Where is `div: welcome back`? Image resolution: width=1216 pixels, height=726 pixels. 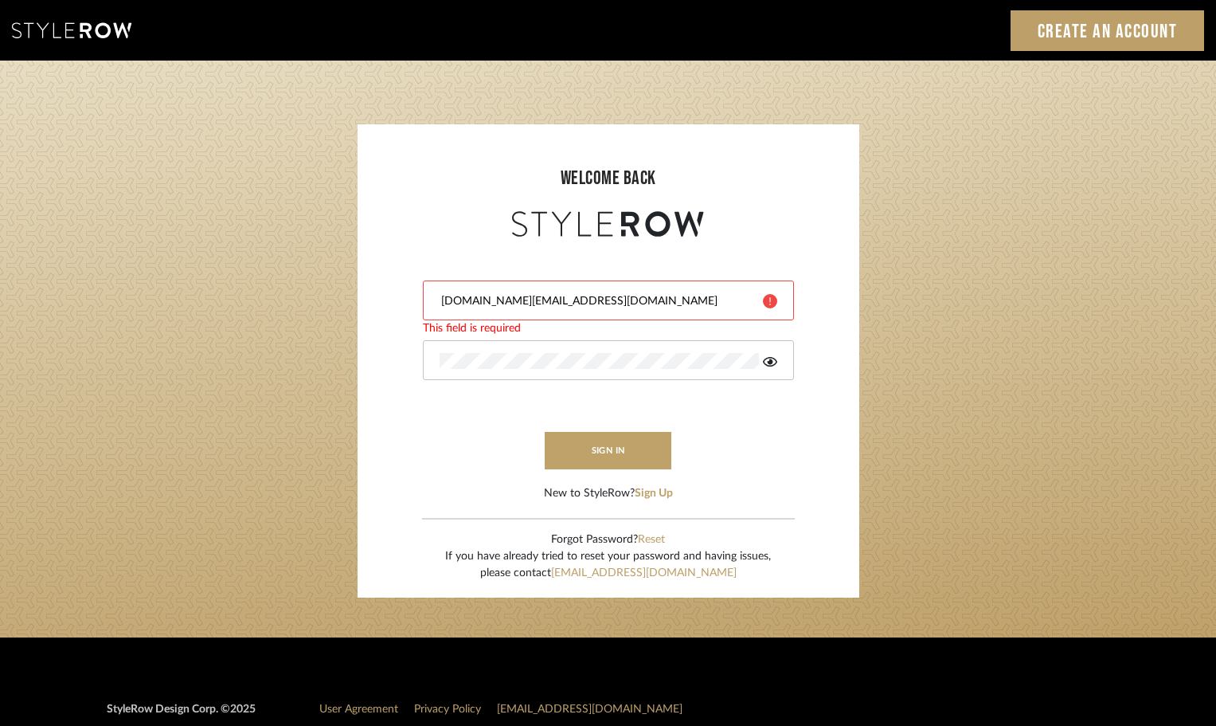 div: welcome back is located at coordinates (608, 178).